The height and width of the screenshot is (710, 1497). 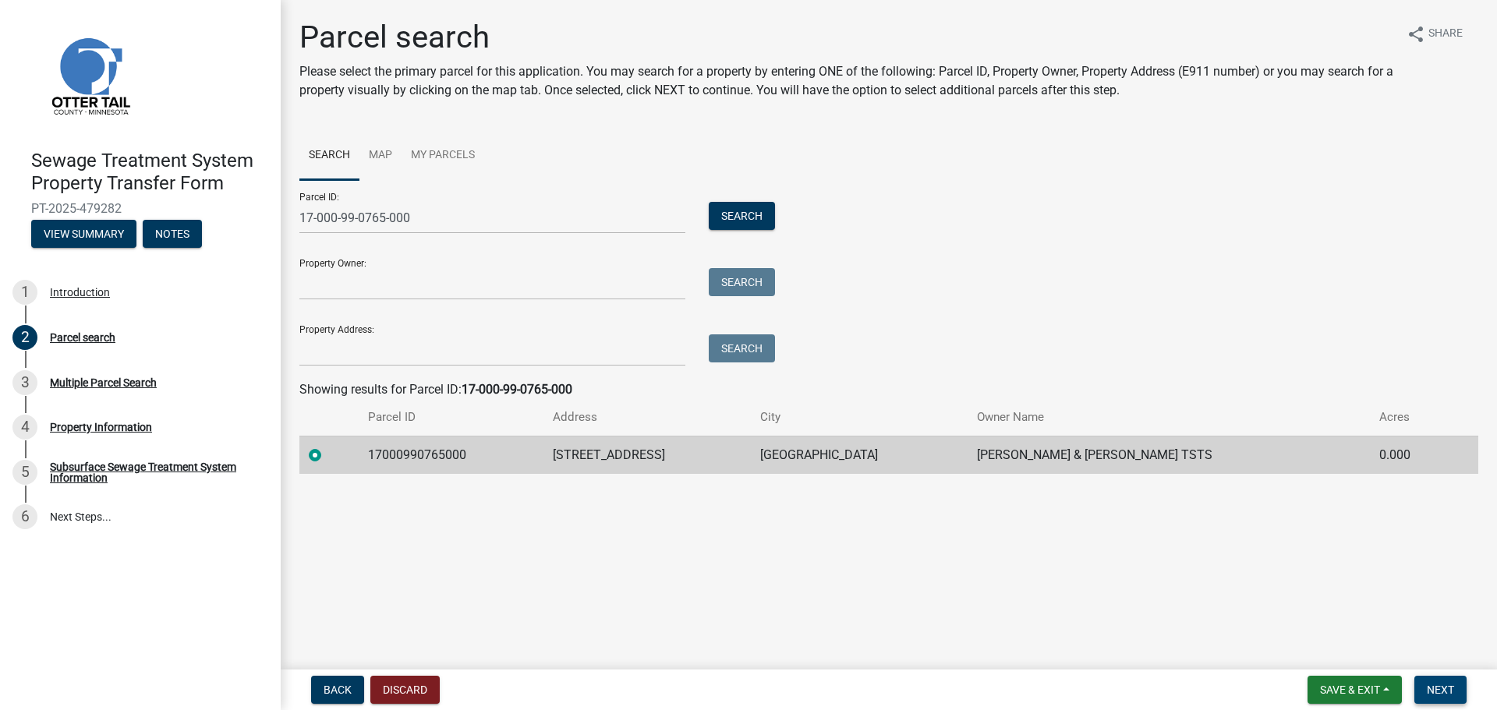 I want to click on td: 0.000, so click(x=1409, y=455).